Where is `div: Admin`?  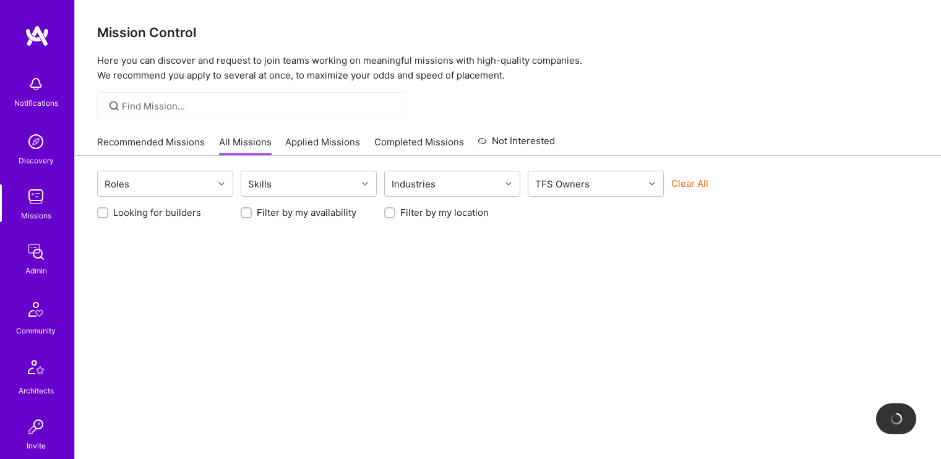 div: Admin is located at coordinates (36, 270).